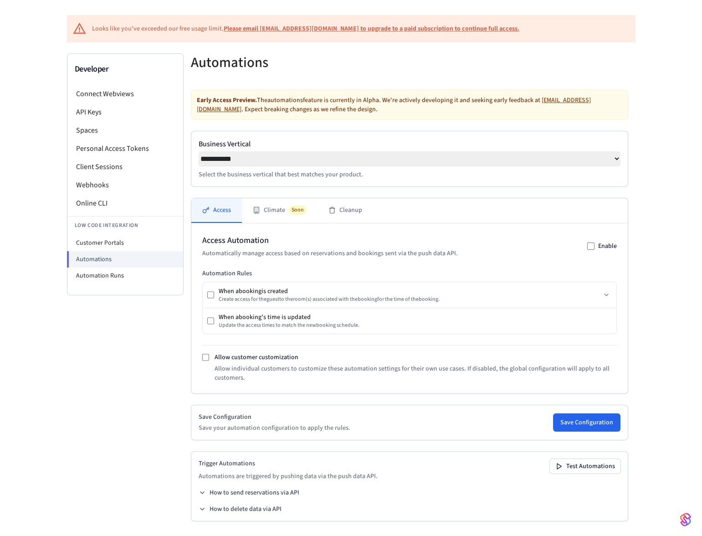 The image size is (702, 536). Describe the element at coordinates (329, 299) in the screenshot. I see `div: Create access for the guest to the room (s) associated with the booking for the time of the booki...` at that location.